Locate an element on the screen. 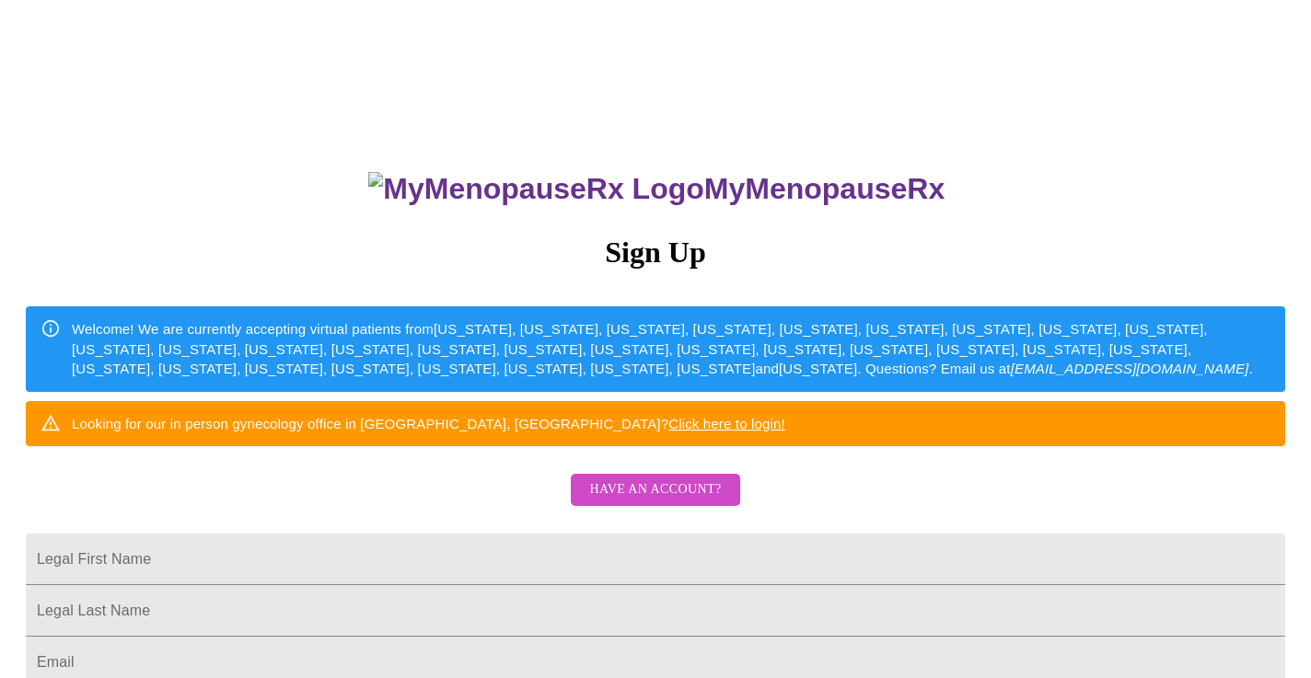  button: Have an account? is located at coordinates (654, 490).